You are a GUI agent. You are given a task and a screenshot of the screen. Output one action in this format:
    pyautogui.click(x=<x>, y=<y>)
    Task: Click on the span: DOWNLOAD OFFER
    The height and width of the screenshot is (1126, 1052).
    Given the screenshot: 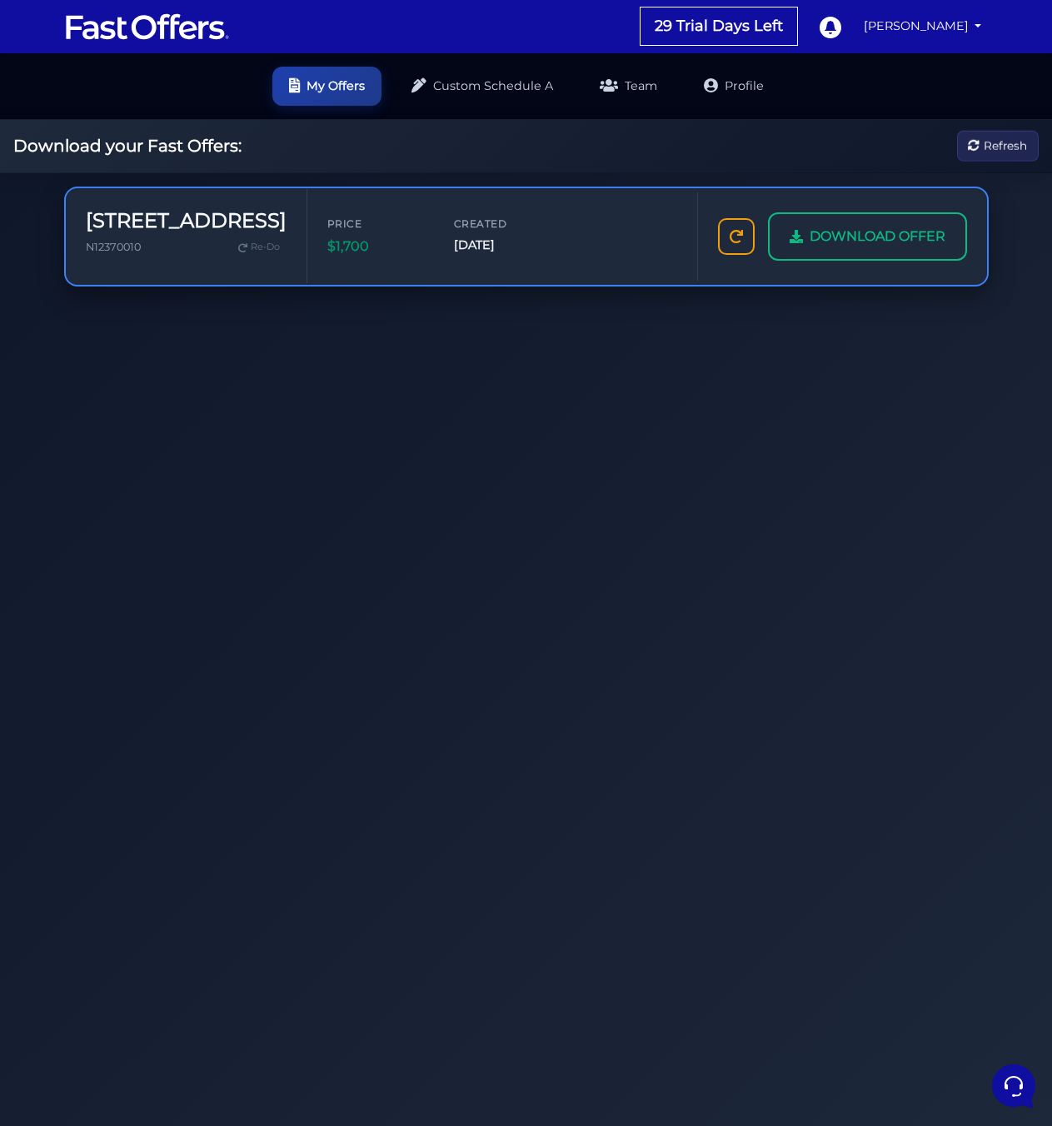 What is the action you would take?
    pyautogui.click(x=877, y=236)
    